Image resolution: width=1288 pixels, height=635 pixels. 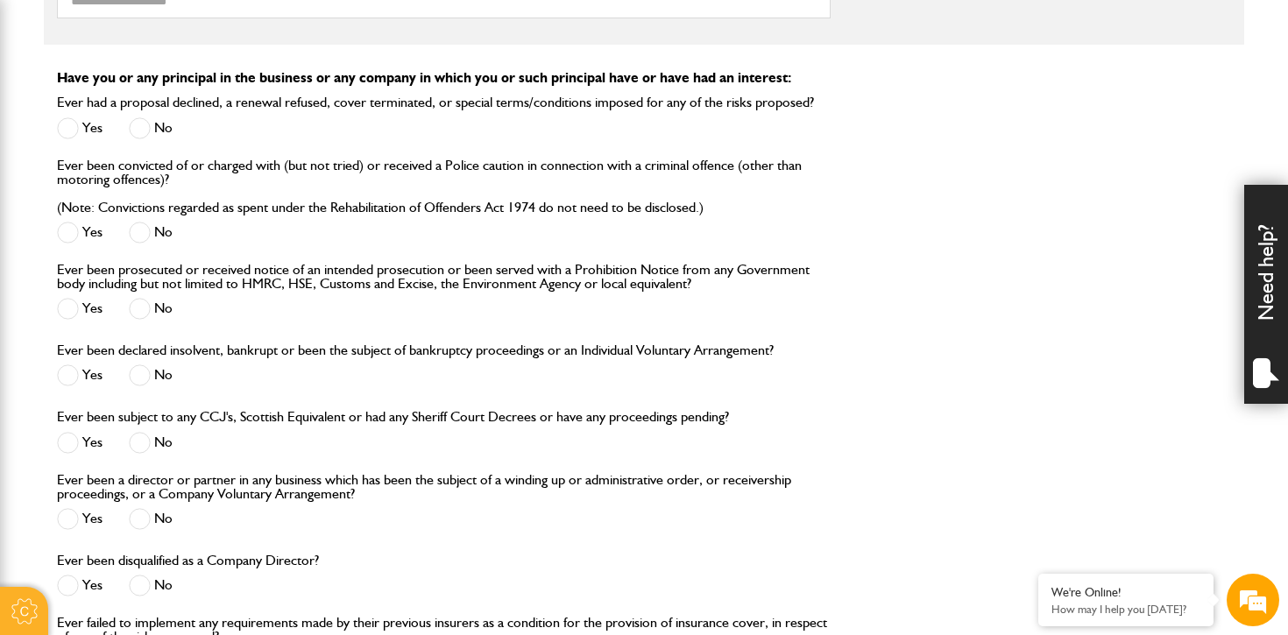 What do you see at coordinates (443, 277) in the screenshot?
I see `label: Ever been prosecuted or received notice of an intended prosecution or been served with a Prohibit...` at bounding box center [443, 277].